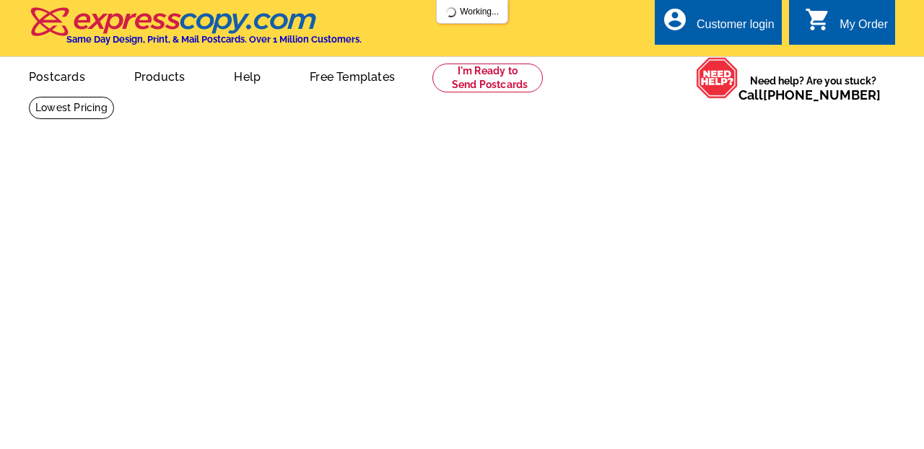 This screenshot has height=449, width=924. I want to click on a: account_circle Customer login, so click(719, 25).